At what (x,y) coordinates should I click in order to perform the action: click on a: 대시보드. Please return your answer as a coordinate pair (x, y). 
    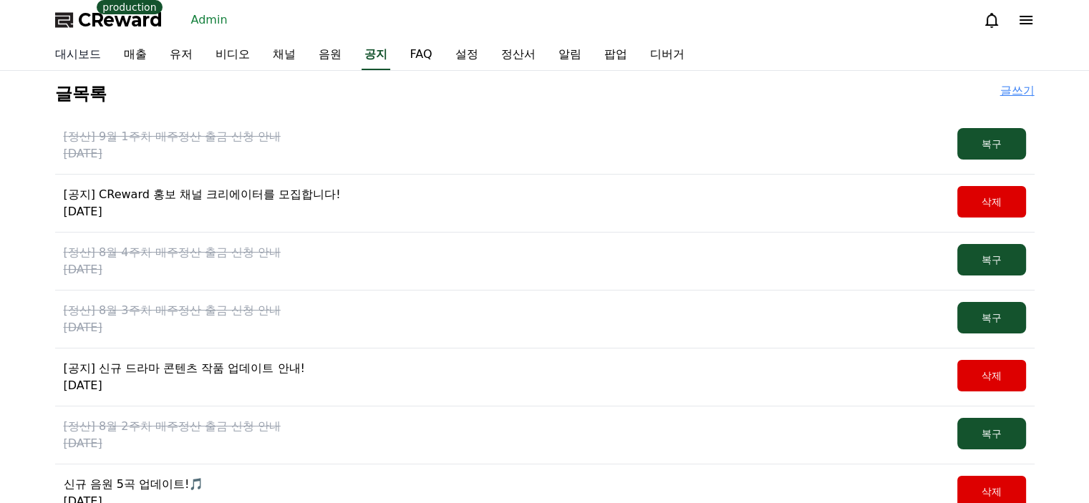
    Looking at the image, I should click on (78, 55).